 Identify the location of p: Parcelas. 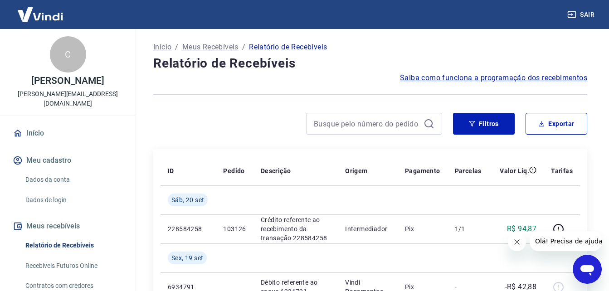
(468, 171).